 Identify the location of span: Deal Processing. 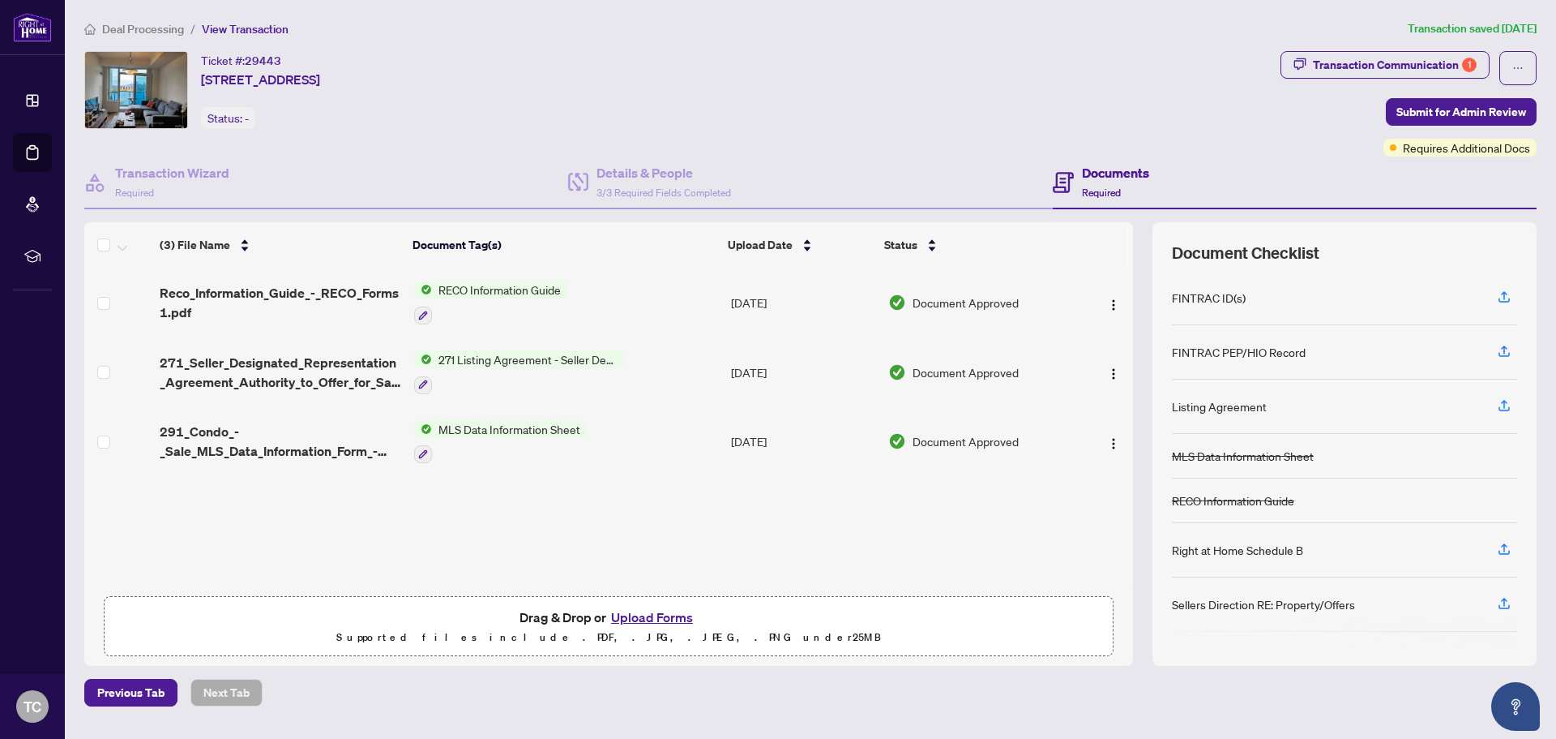
(143, 29).